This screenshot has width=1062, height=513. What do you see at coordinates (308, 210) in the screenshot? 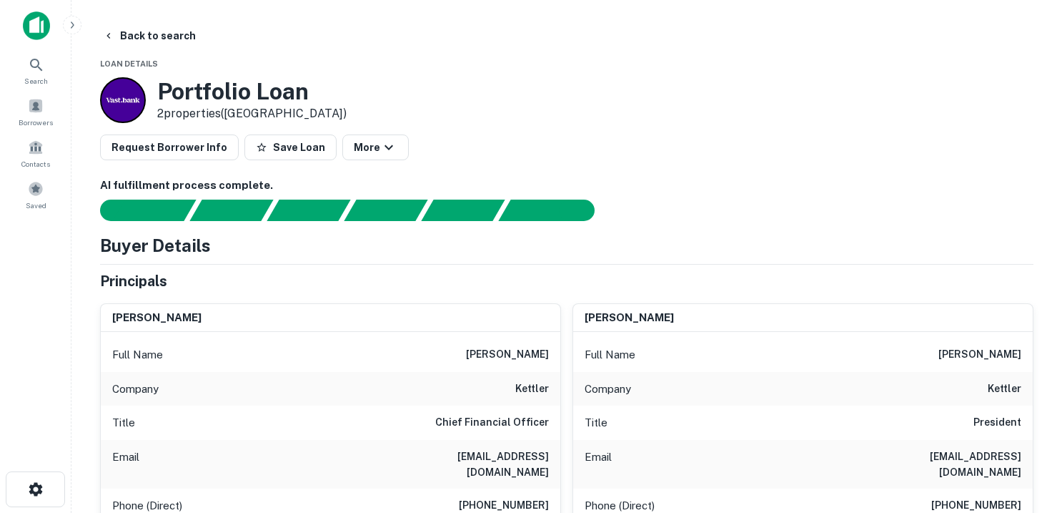
I see `div: Documents found, AI parsing details...` at bounding box center [308, 210].